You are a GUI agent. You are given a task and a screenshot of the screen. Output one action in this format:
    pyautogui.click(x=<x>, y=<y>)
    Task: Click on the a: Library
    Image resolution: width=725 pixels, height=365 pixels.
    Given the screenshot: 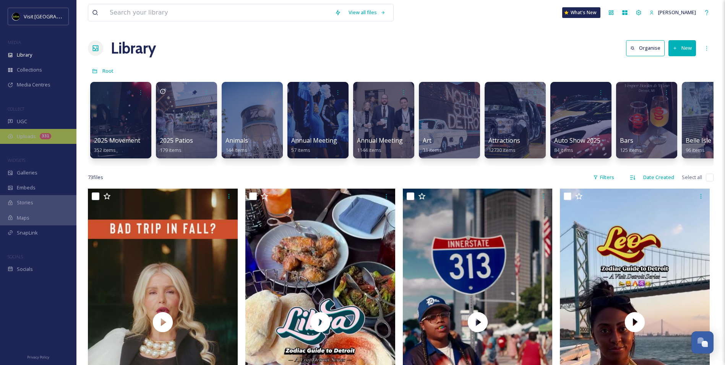 What is the action you would take?
    pyautogui.click(x=133, y=48)
    